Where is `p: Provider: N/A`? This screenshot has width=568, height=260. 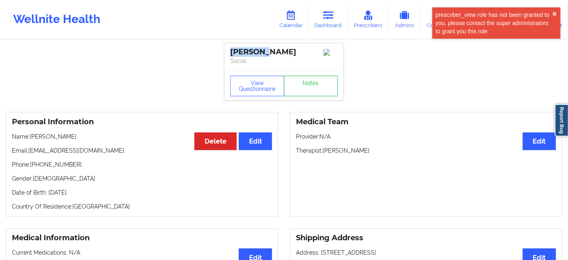
p: Provider: N/A is located at coordinates (426, 136).